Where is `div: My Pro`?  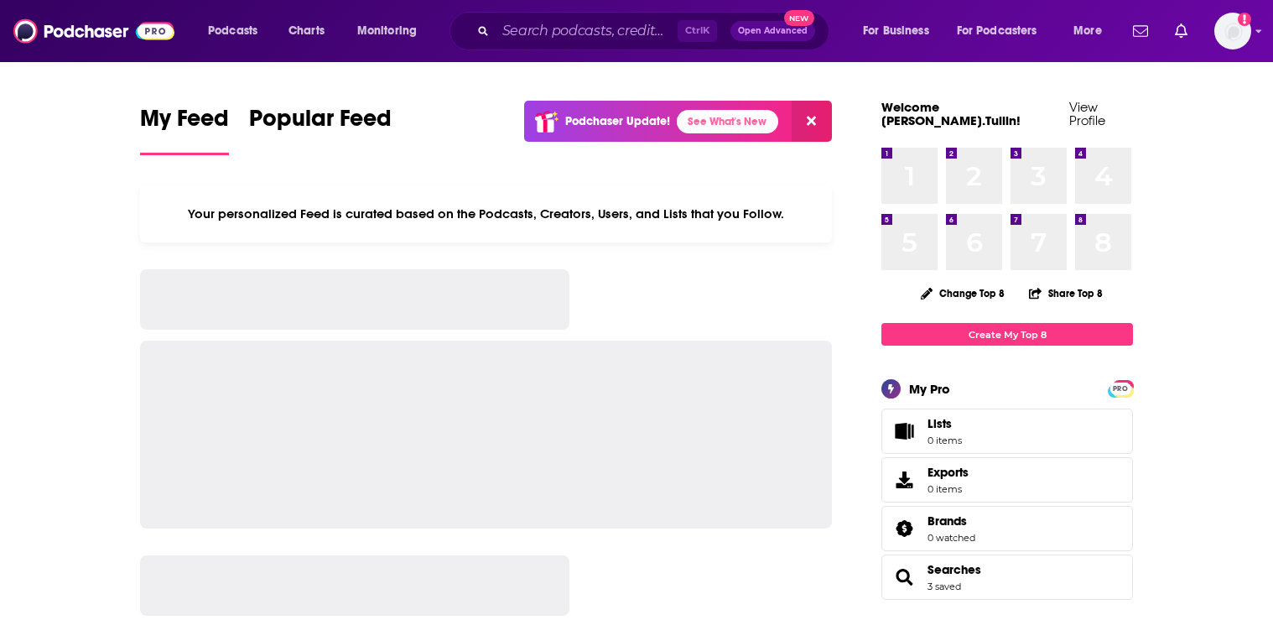 div: My Pro is located at coordinates (929, 388).